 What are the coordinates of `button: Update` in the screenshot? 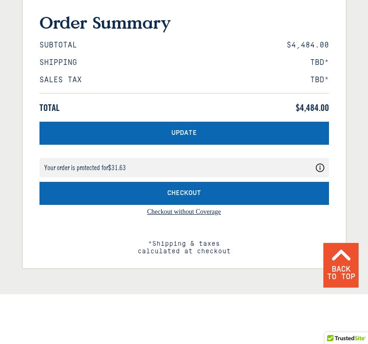 It's located at (184, 133).